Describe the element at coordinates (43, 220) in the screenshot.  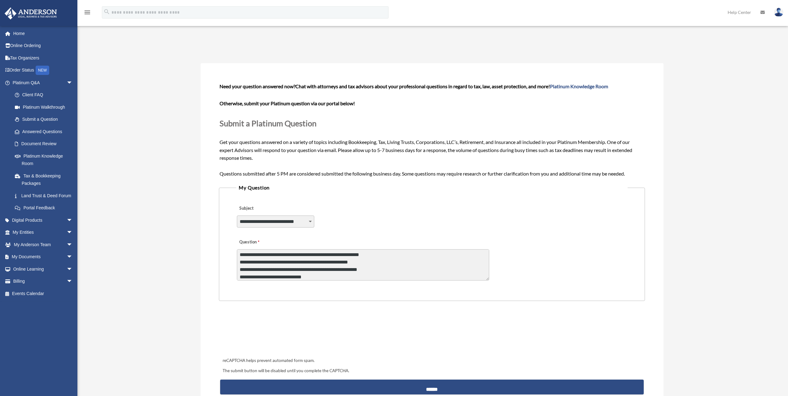
I see `a: Digital Productsarrow_drop_down` at that location.